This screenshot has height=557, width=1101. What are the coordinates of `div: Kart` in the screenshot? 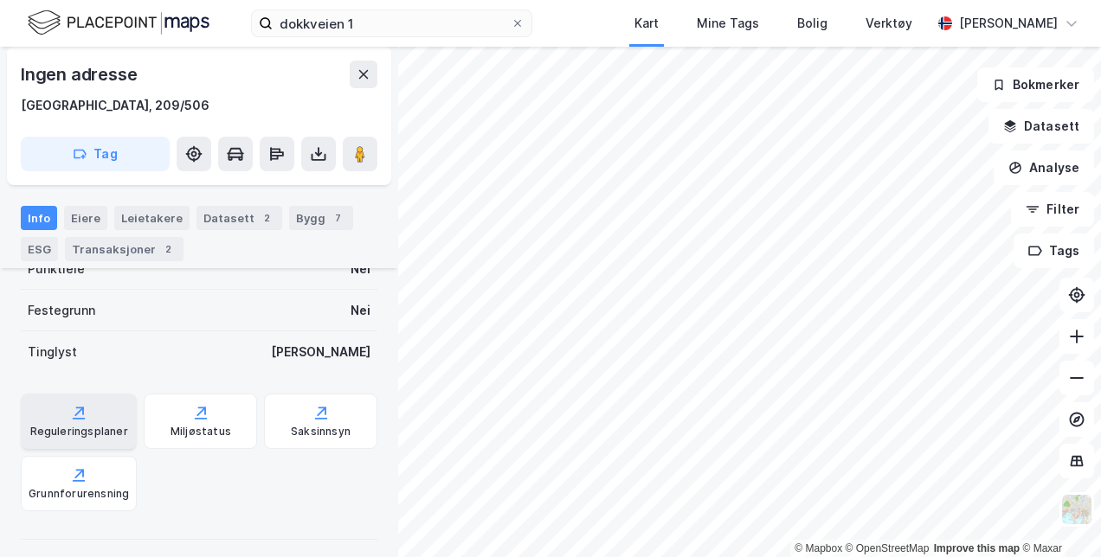 It's located at (647, 23).